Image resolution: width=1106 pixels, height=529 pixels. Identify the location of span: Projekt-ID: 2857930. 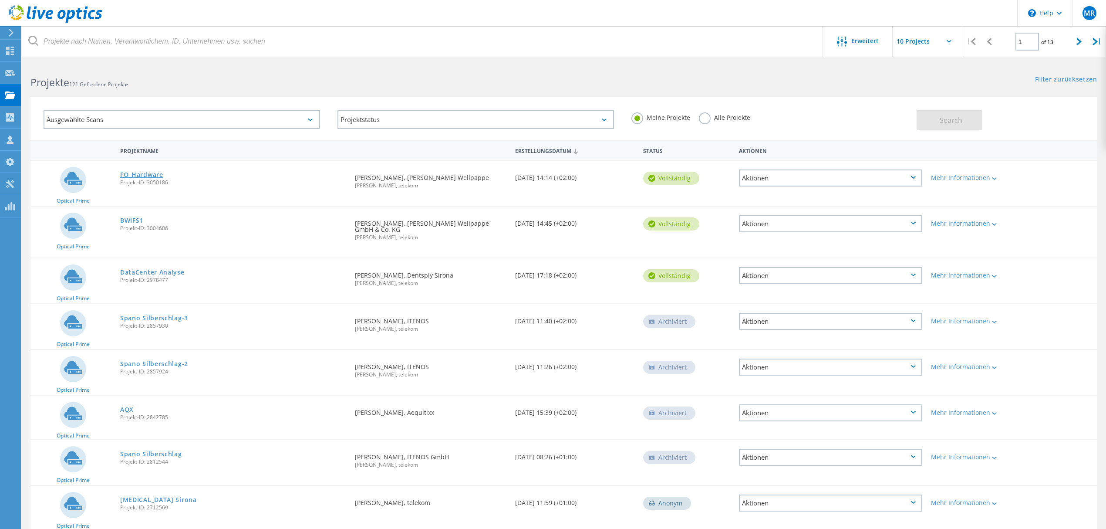
(233, 326).